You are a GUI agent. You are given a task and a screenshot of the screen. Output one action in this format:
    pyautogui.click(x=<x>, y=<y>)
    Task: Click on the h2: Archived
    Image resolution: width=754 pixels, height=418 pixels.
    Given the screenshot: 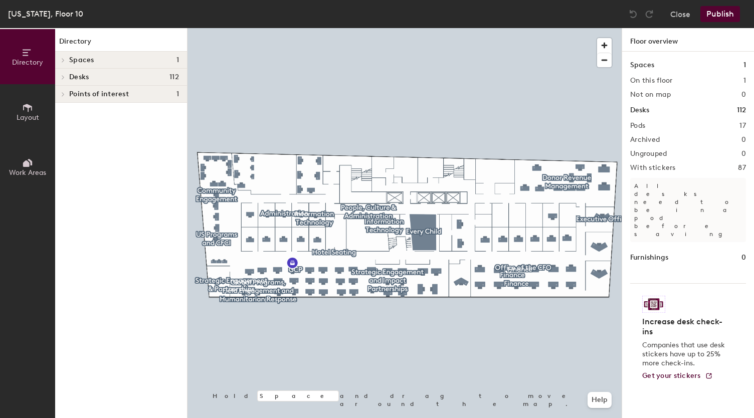 What is the action you would take?
    pyautogui.click(x=645, y=140)
    